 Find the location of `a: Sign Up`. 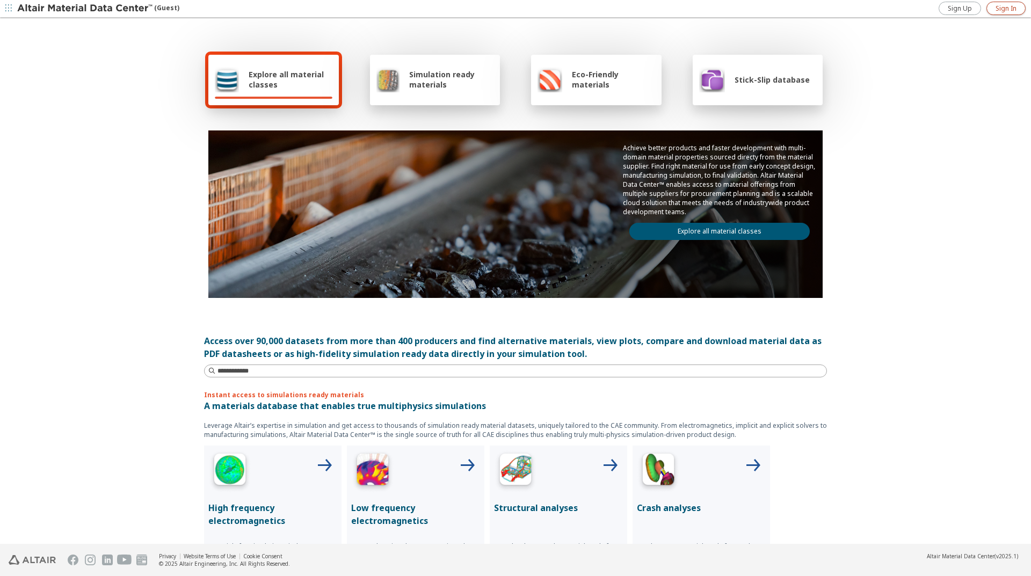

a: Sign Up is located at coordinates (959, 8).